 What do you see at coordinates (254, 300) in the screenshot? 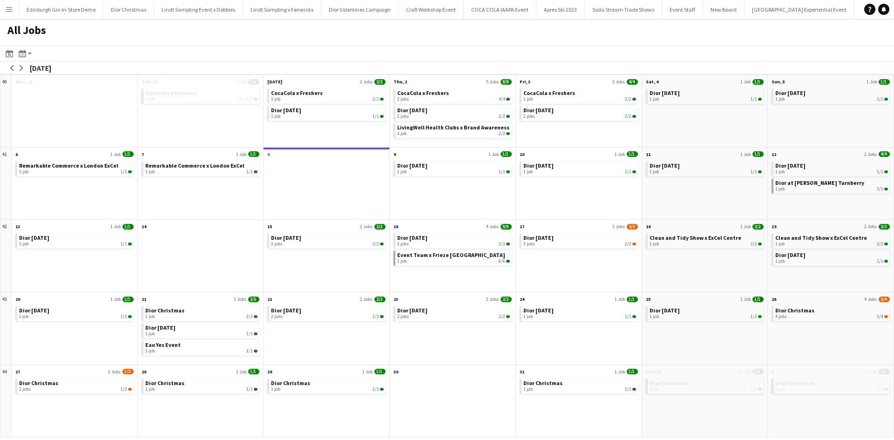
I see `span: 5/5` at bounding box center [254, 300].